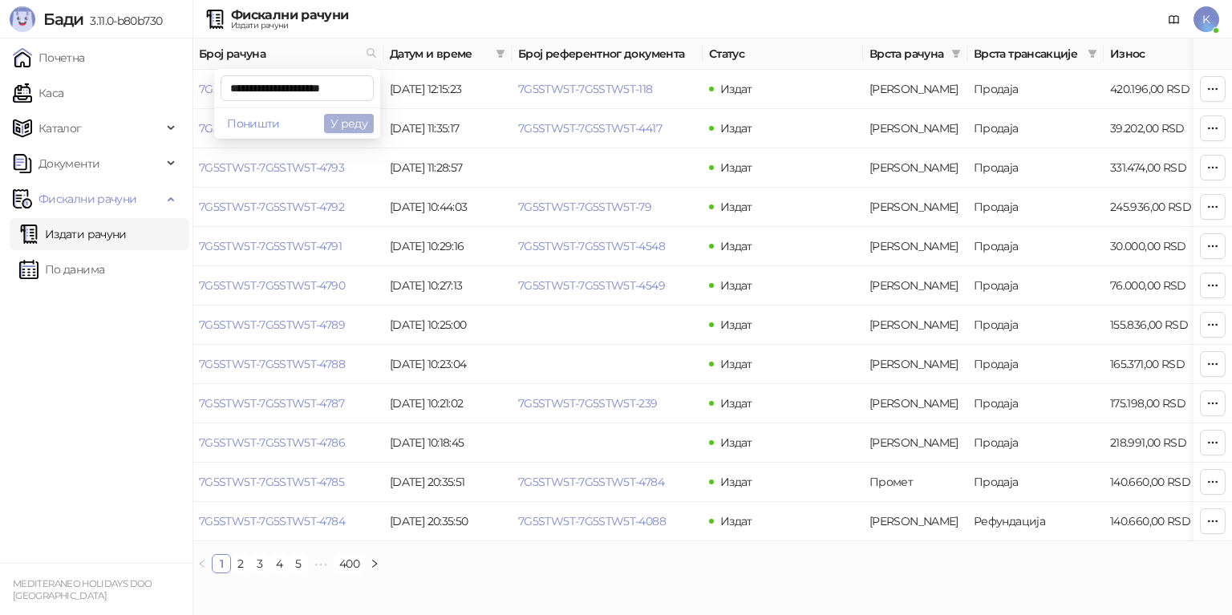 The image size is (1232, 615). What do you see at coordinates (1160, 364) in the screenshot?
I see `td: 165.371,00 RSD` at bounding box center [1160, 364].